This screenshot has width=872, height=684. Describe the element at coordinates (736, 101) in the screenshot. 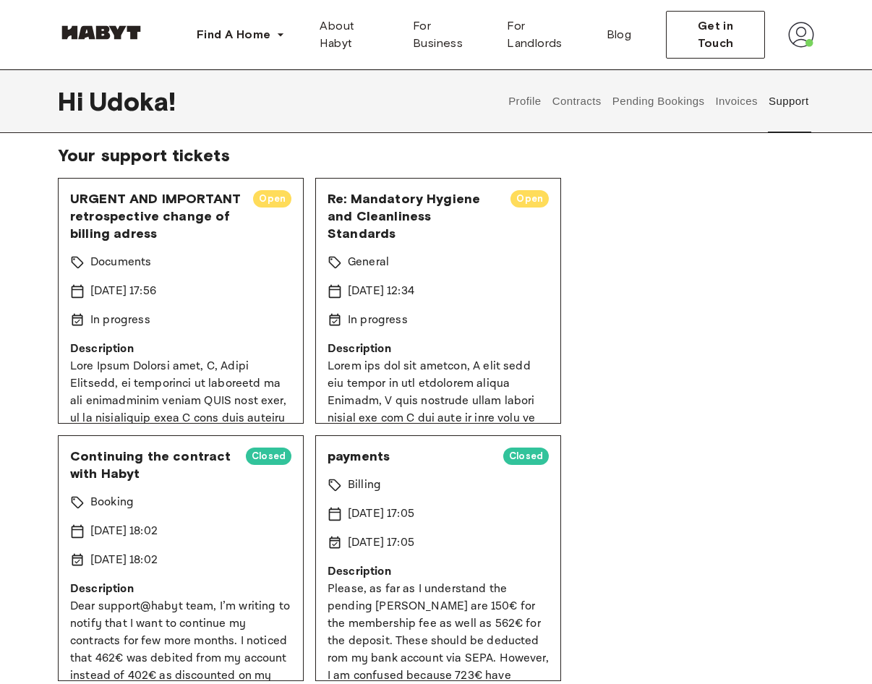

I see `button: Invoices` at that location.